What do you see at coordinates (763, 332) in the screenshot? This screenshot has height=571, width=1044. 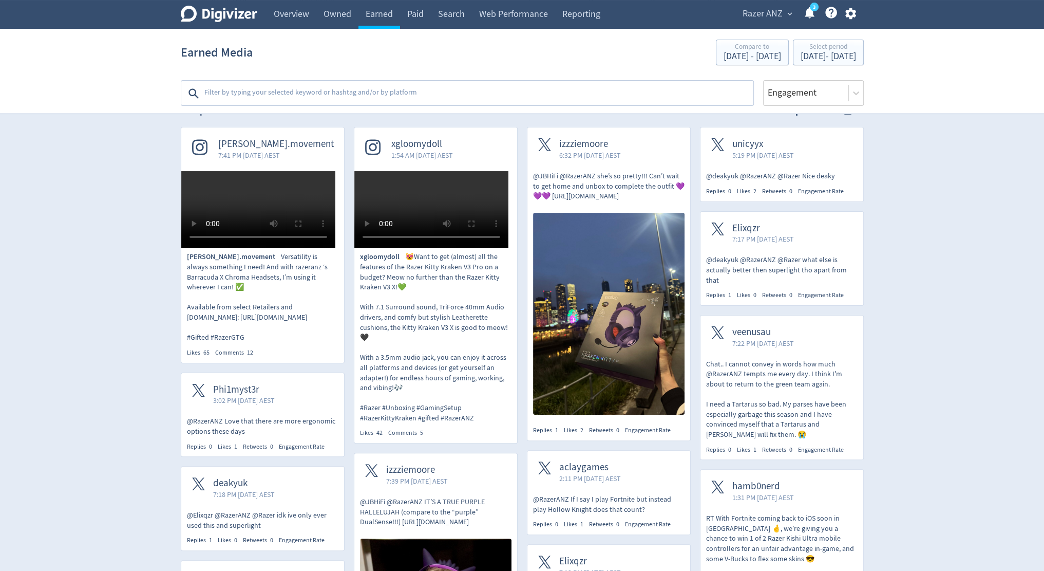 I see `span: veenusau` at bounding box center [763, 332].